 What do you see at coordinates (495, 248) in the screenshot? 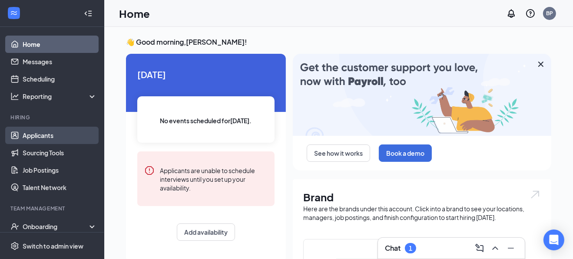
I see `svg: ChevronUp` at bounding box center [495, 248].